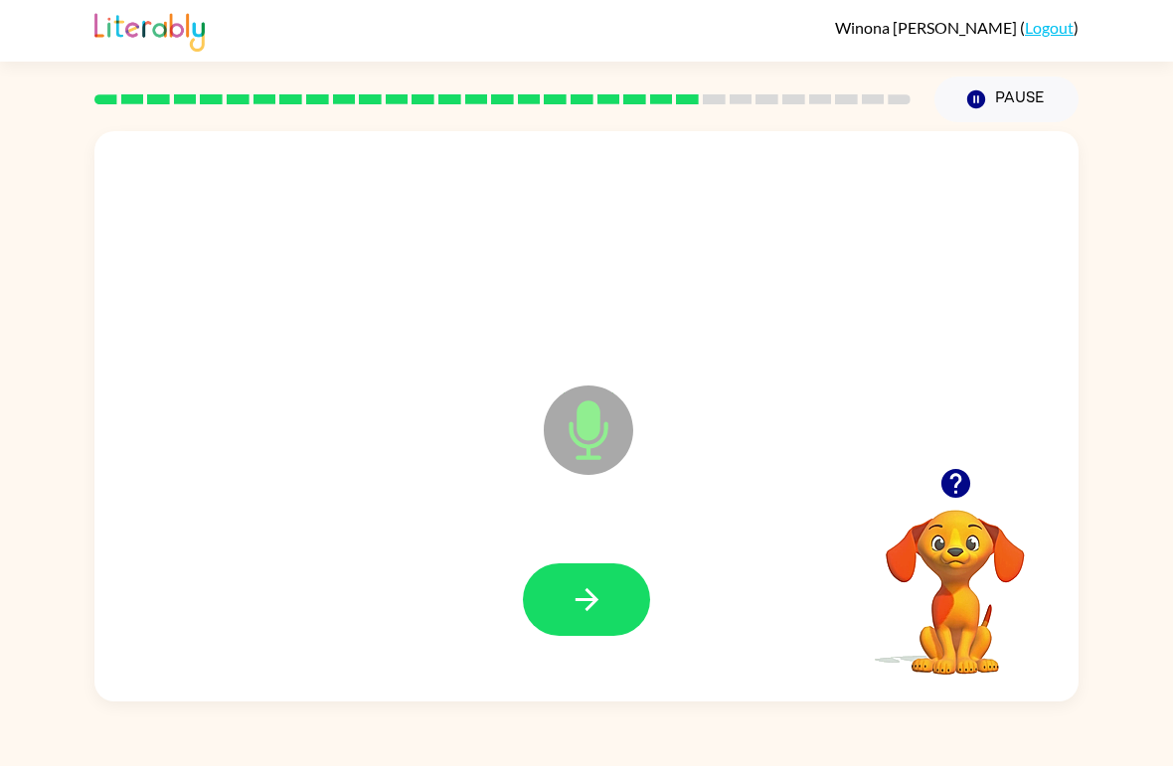  What do you see at coordinates (955, 579) in the screenshot?
I see `video: Your browser must support playing .mp4 files to use Literably. Please try using another browser.` at bounding box center [955, 579].